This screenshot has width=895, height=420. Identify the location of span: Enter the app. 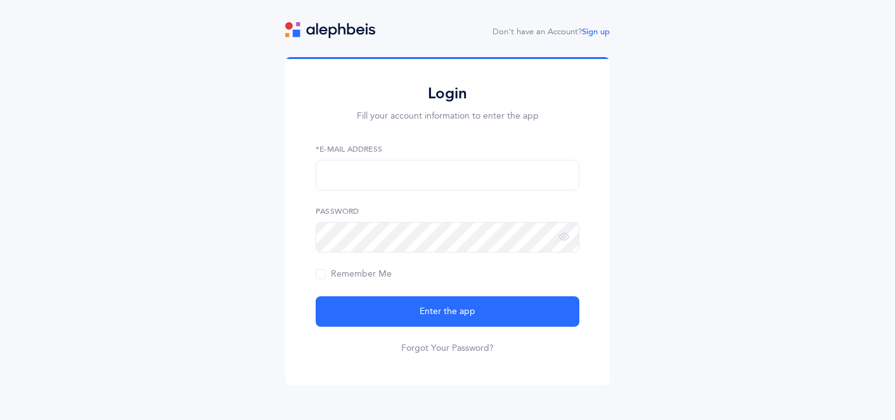
(447, 311).